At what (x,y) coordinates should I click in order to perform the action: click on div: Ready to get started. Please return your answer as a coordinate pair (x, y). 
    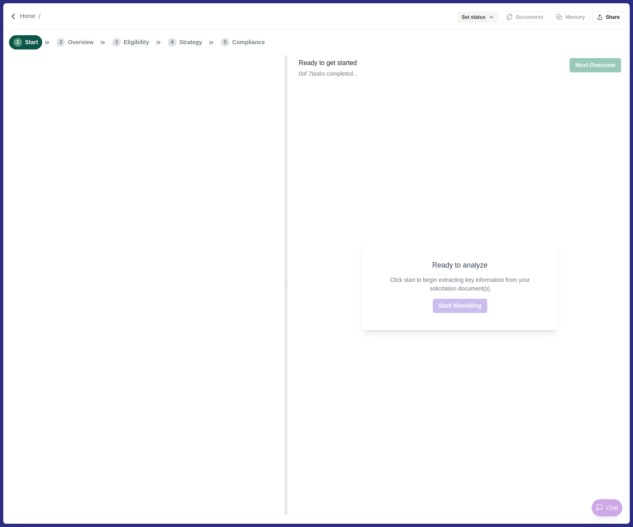
    Looking at the image, I should click on (328, 63).